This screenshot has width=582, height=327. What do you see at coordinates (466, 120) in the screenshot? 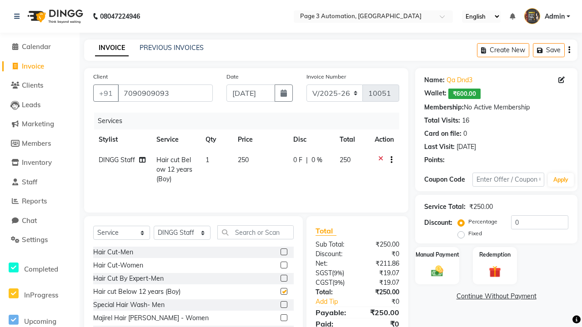
I see `div: 16` at bounding box center [466, 120].